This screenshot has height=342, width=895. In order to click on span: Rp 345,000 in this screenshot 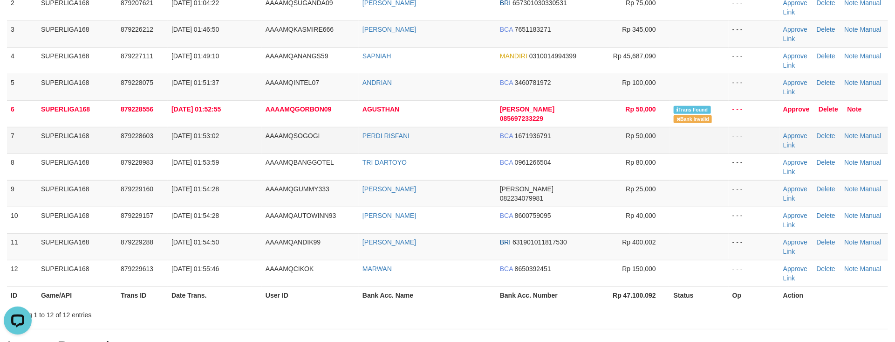, I will do `click(639, 29)`.